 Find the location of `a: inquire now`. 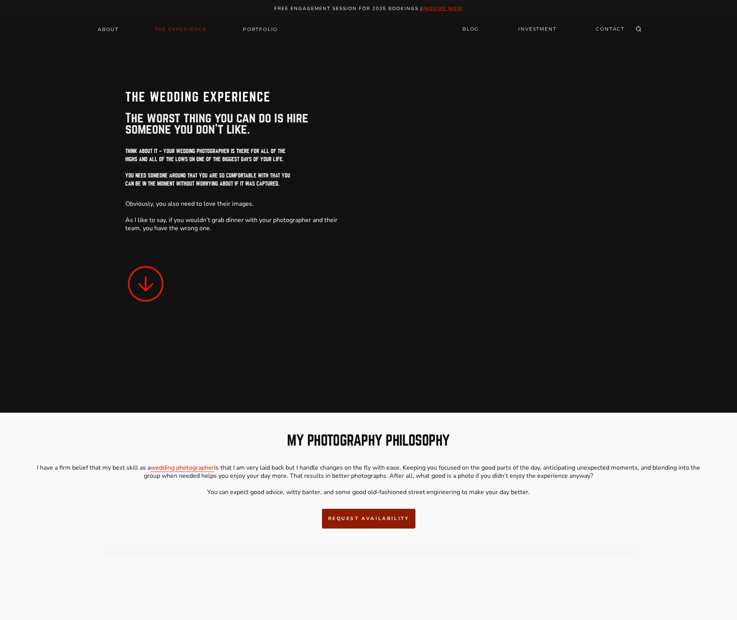

a: inquire now is located at coordinates (442, 9).